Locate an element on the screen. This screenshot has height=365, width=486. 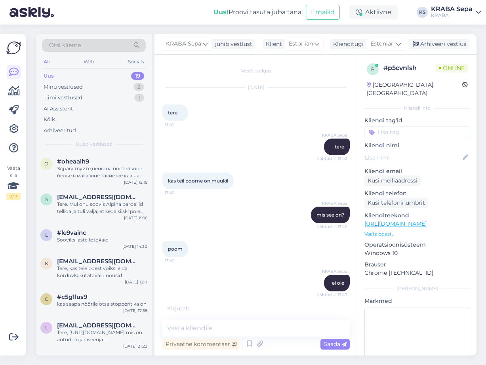
span: Saada is located at coordinates (335, 344).